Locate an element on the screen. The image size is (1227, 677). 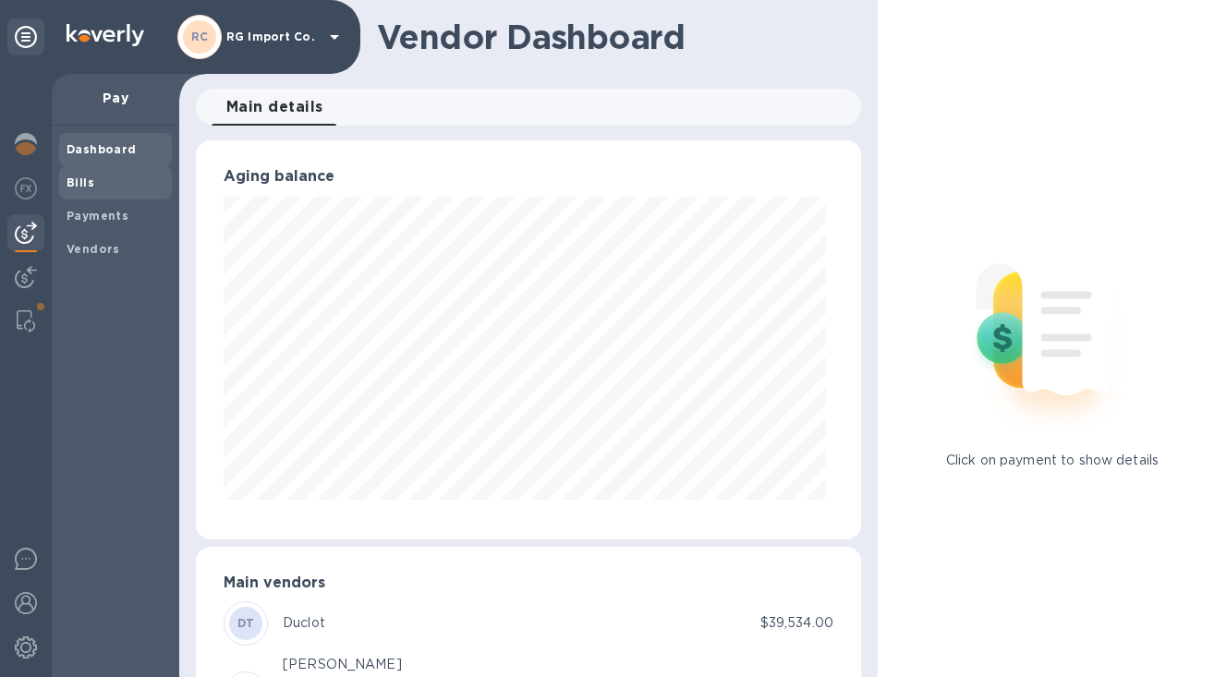
h3: Main vendors is located at coordinates (528, 583).